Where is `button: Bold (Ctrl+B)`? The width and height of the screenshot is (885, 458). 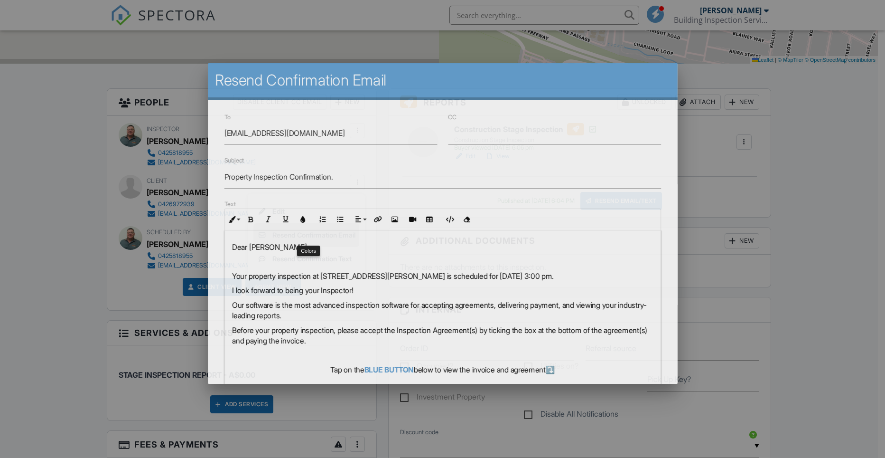
button: Bold (Ctrl+B) is located at coordinates (251, 219).